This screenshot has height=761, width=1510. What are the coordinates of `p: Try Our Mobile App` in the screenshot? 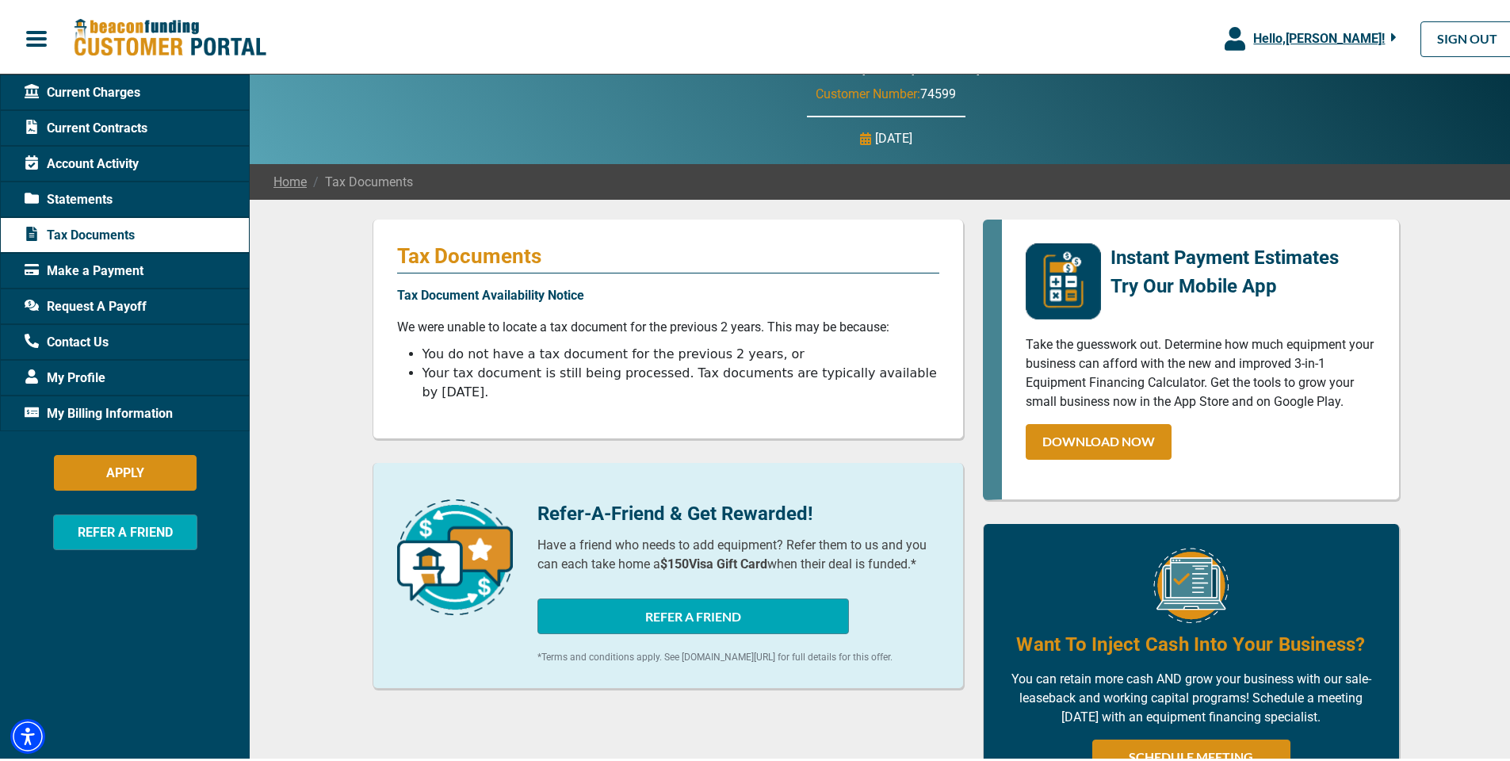 It's located at (1224, 283).